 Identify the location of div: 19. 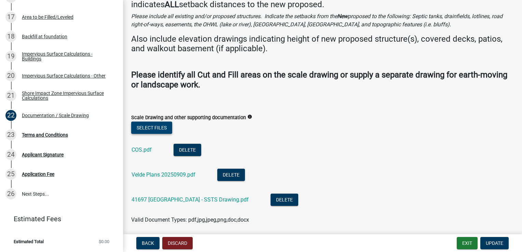
(11, 56).